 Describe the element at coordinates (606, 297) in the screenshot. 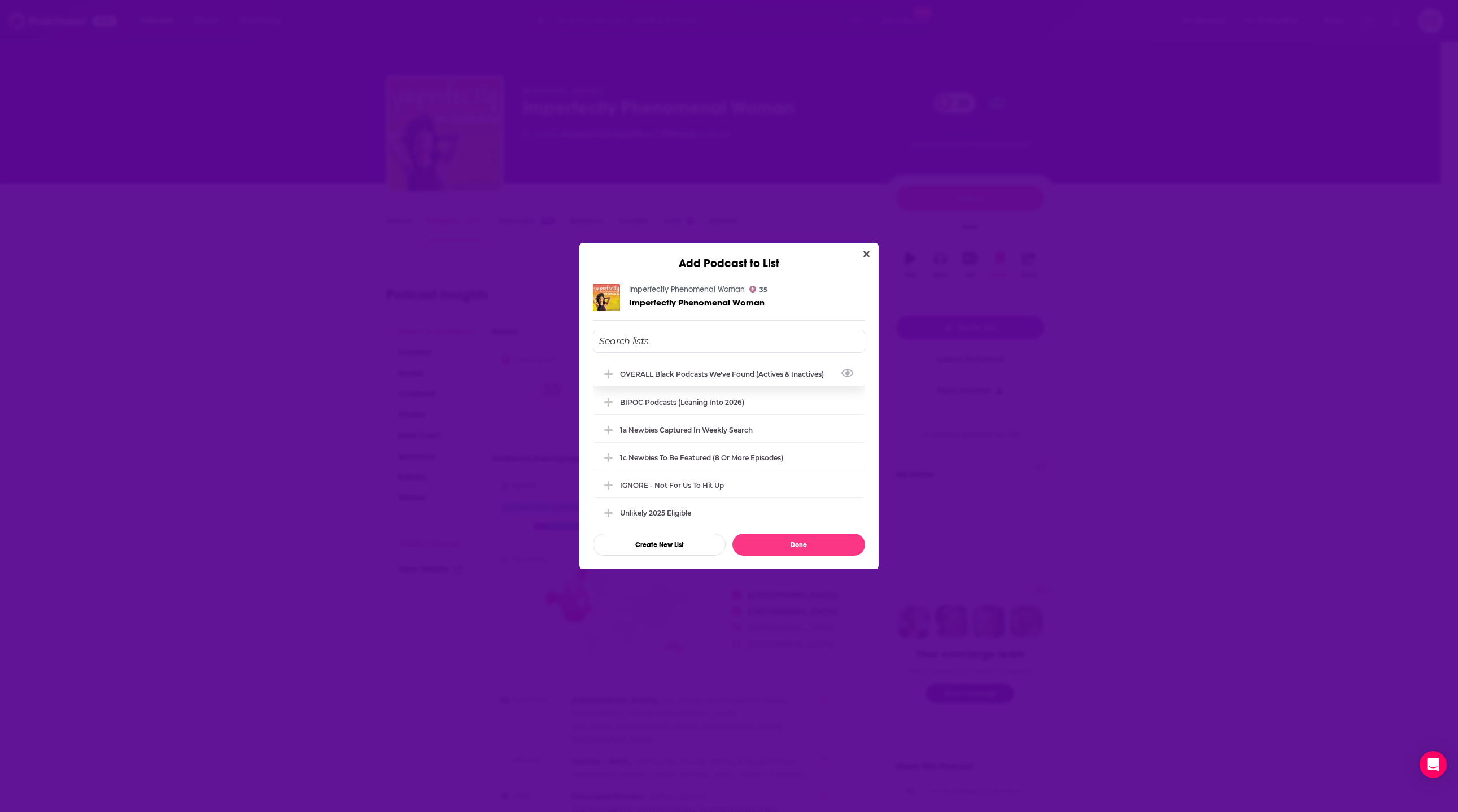

I see `img: Imperfectly Phenomenal Woman` at that location.